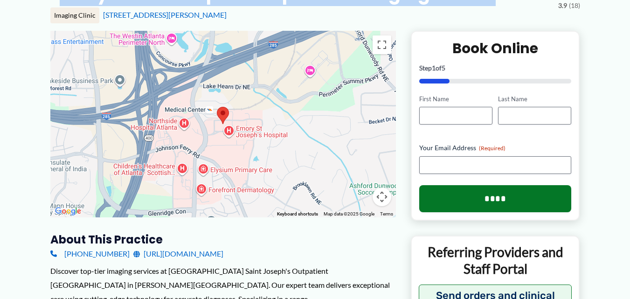 The image size is (630, 299). Describe the element at coordinates (534, 99) in the screenshot. I see `label: Last Name` at that location.